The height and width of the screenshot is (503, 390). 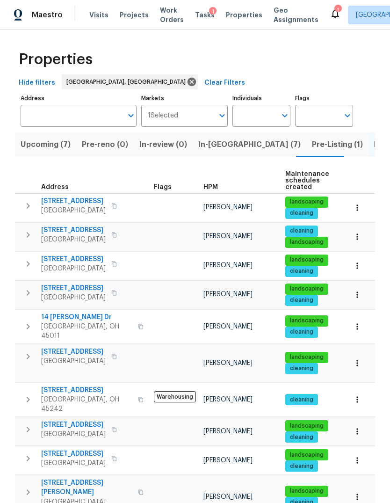 What do you see at coordinates (308, 181) in the screenshot?
I see `span: Maintenance schedules created` at bounding box center [308, 181].